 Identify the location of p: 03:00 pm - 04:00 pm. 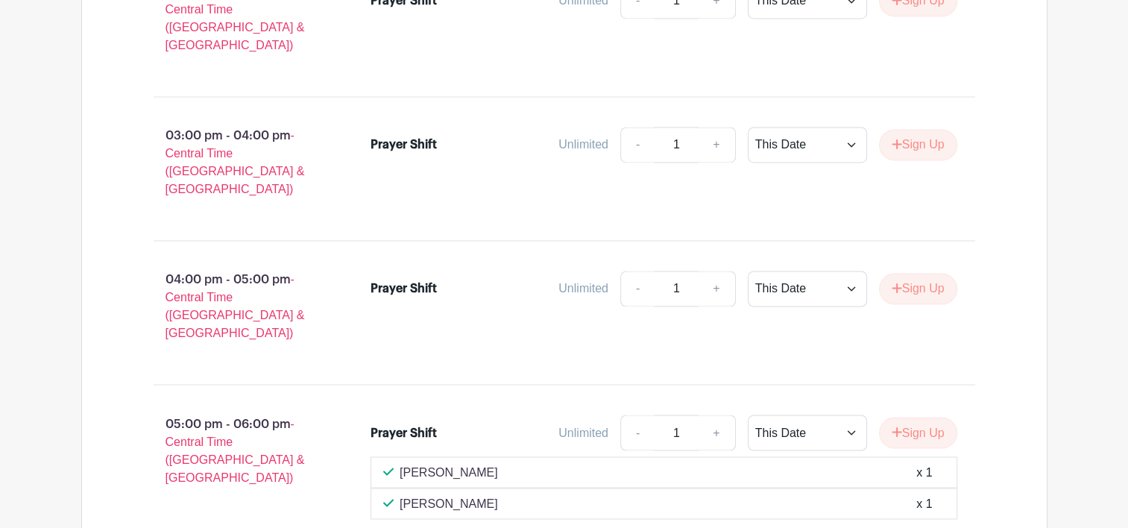
(239, 163).